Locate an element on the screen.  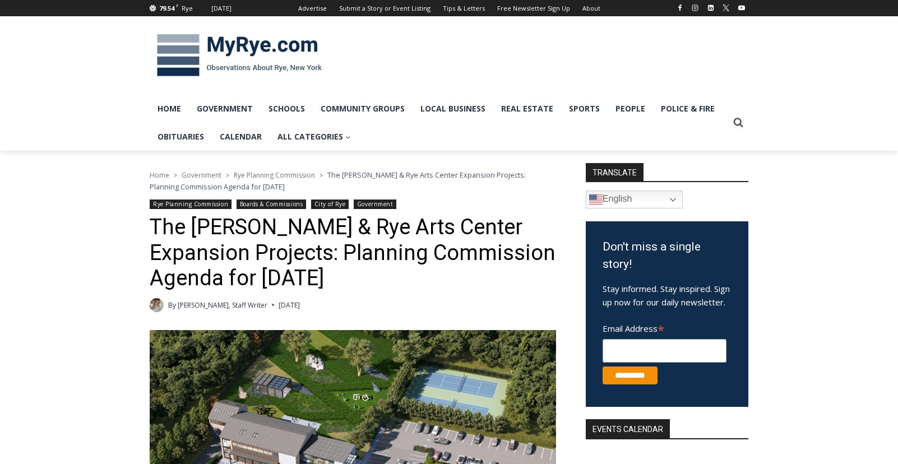
img: (PHOTO: MyRye.com Summer 2023 intern Beatrice Larzul.) is located at coordinates (156, 305).